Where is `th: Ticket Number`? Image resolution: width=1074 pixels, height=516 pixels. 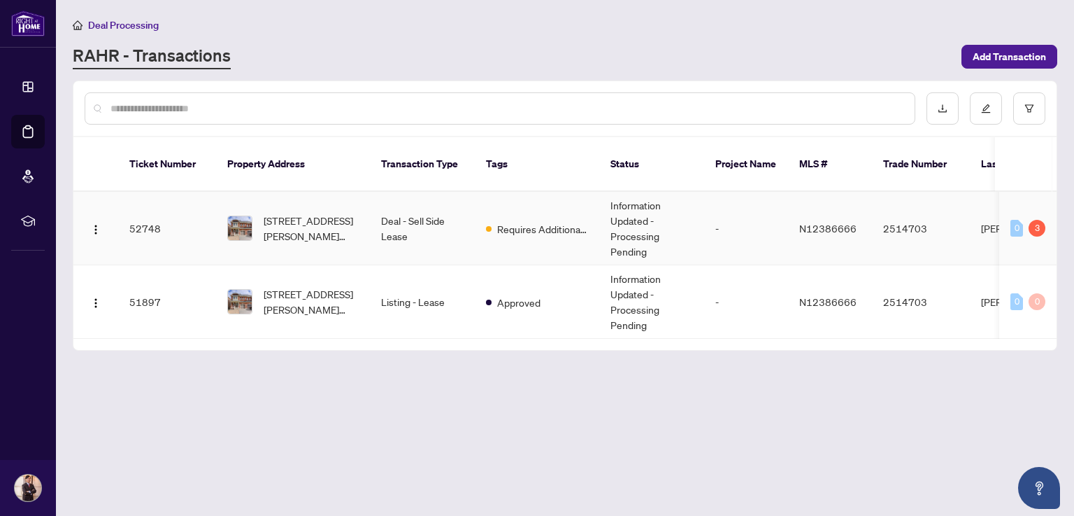 th: Ticket Number is located at coordinates (167, 164).